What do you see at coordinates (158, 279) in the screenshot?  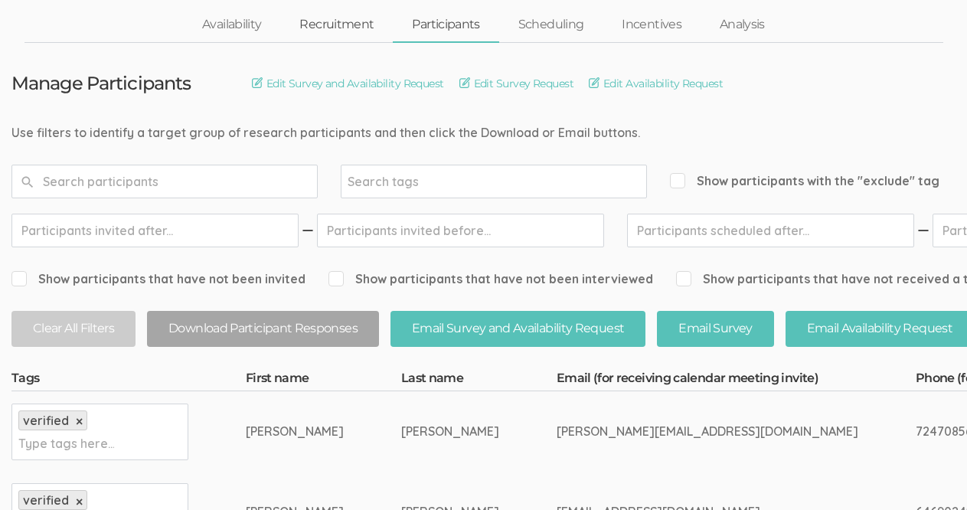 I see `span: Show participants that have not been invited` at bounding box center [158, 279].